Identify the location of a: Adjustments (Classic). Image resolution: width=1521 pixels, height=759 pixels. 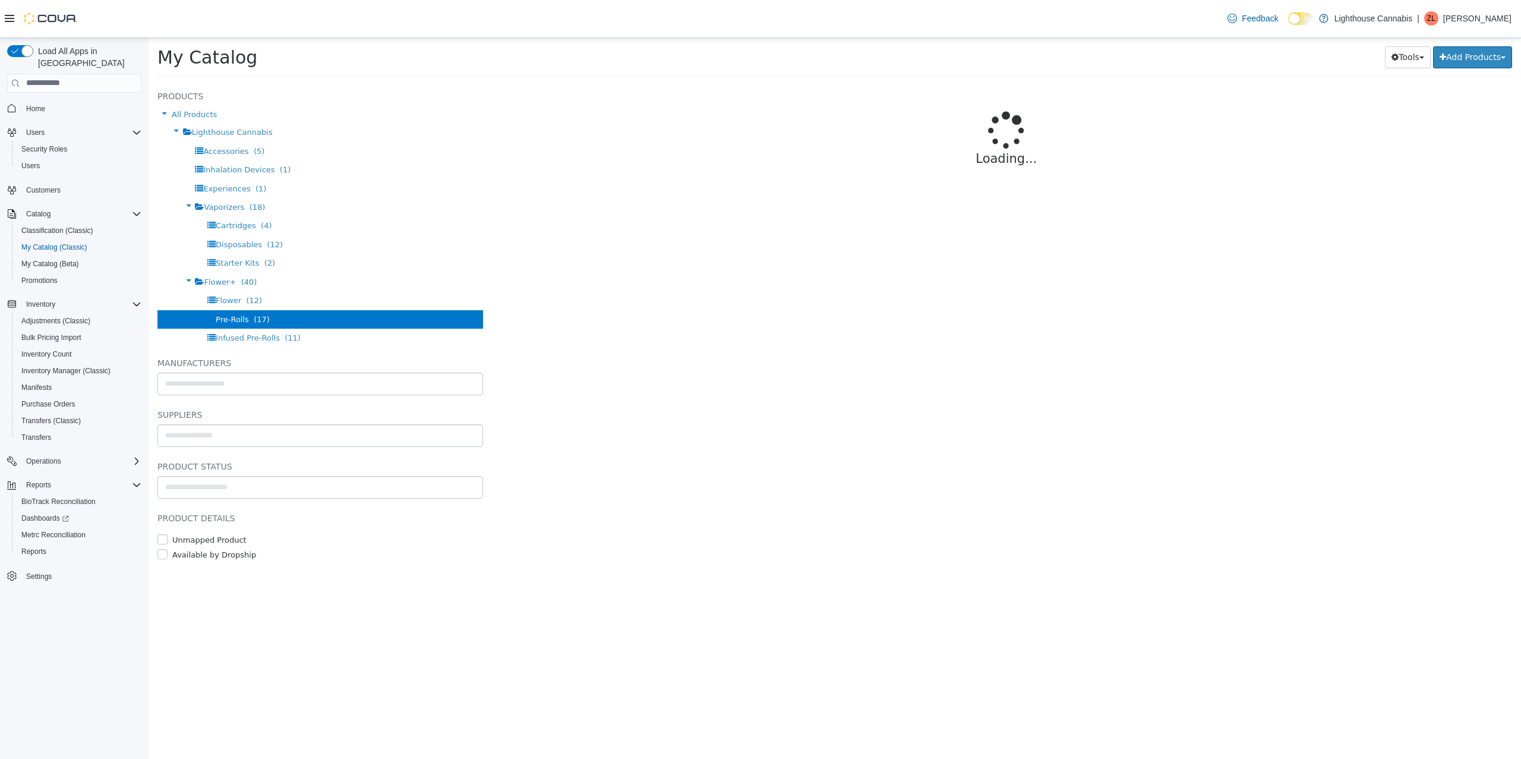
(56, 321).